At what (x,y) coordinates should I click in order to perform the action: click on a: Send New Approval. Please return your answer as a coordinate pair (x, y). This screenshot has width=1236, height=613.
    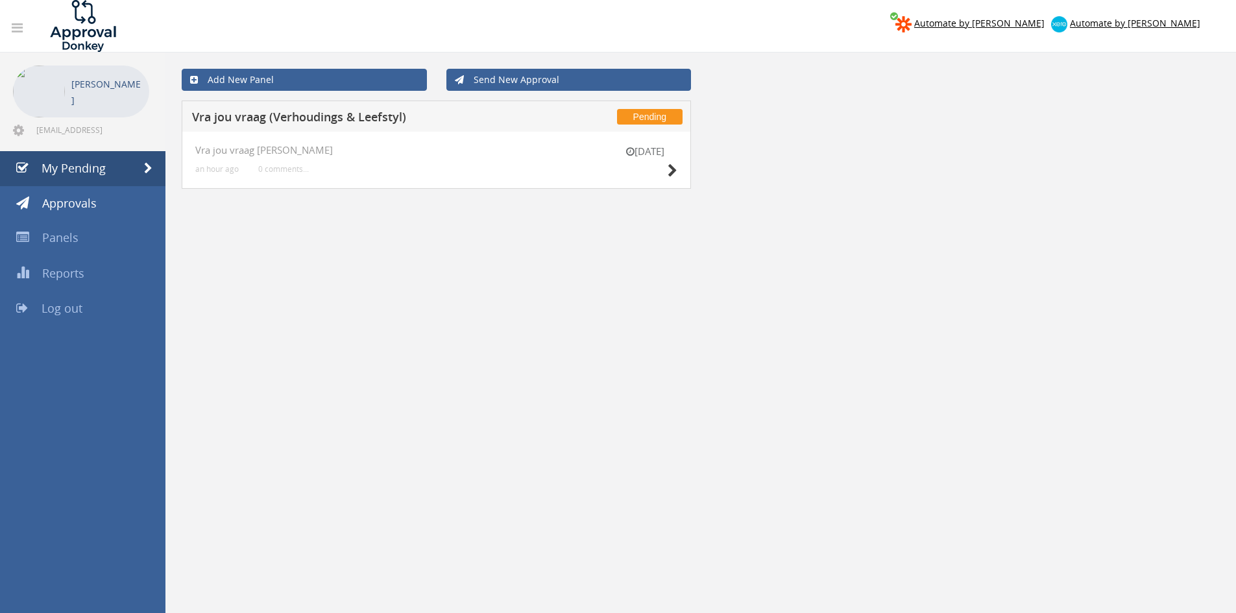
    Looking at the image, I should click on (569, 80).